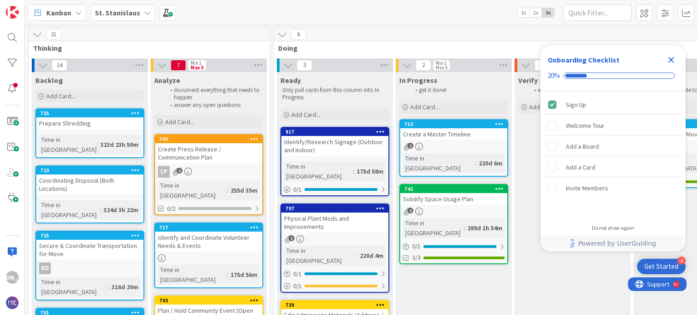 The width and height of the screenshot is (697, 315). I want to click on div: 723, so click(92, 171).